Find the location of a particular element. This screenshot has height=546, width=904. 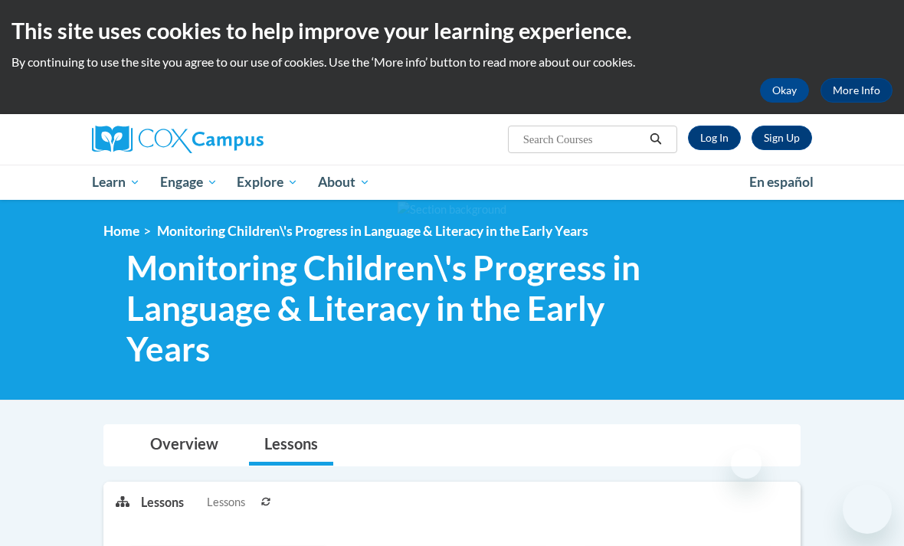

button: Okay is located at coordinates (784, 90).